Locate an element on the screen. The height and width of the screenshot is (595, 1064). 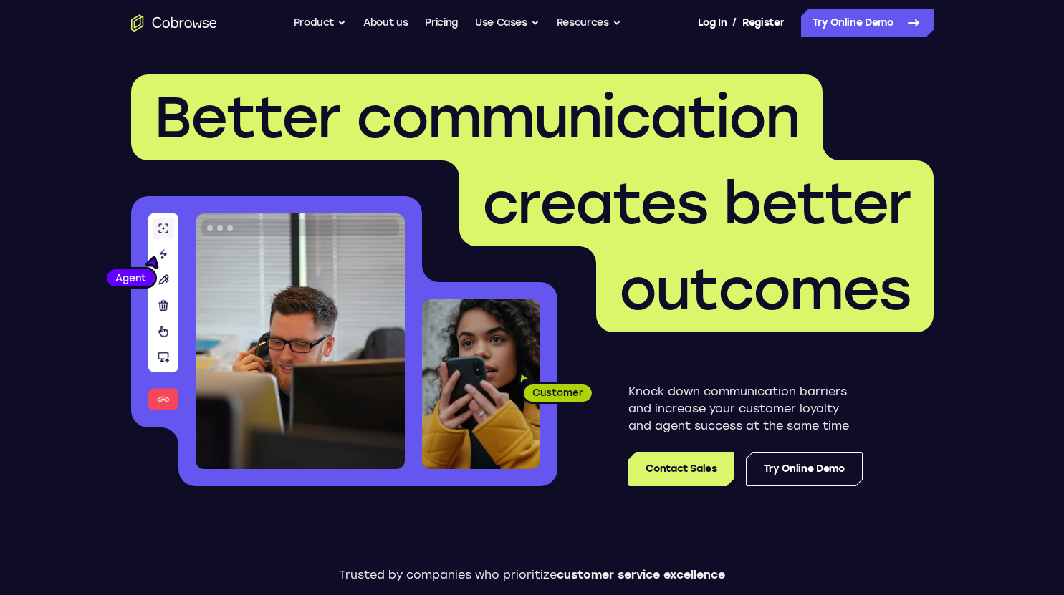
a: Register is located at coordinates (763, 23).